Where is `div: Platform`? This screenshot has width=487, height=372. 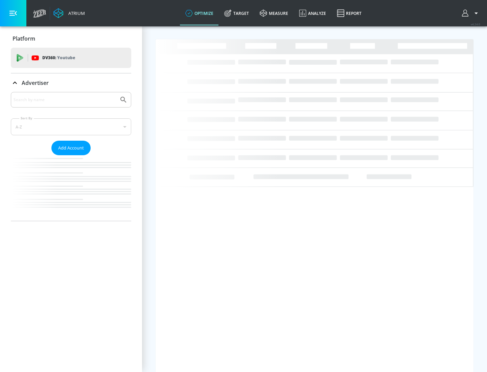 div: Platform is located at coordinates (71, 39).